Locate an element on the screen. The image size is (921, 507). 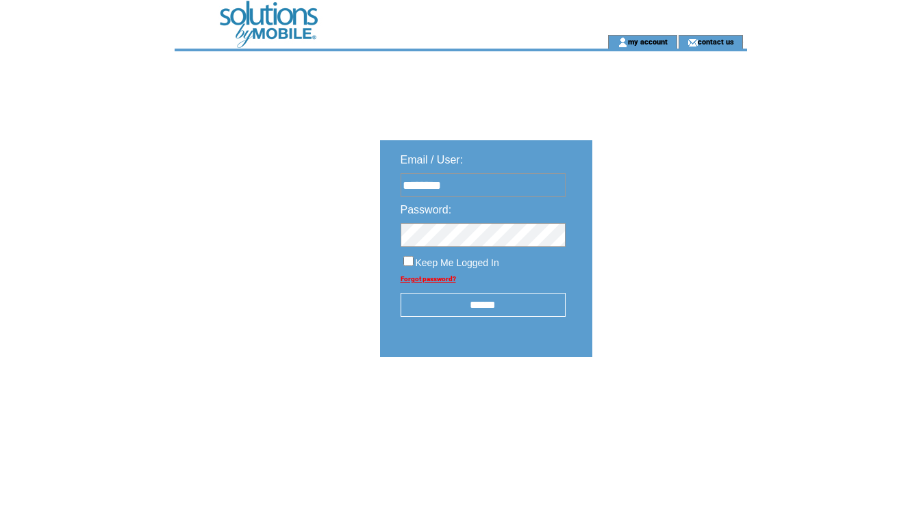
img: contact_us_icon.gif;jsessionid=35926615CE5954861E4FED8202711A58 is located at coordinates (692, 42).